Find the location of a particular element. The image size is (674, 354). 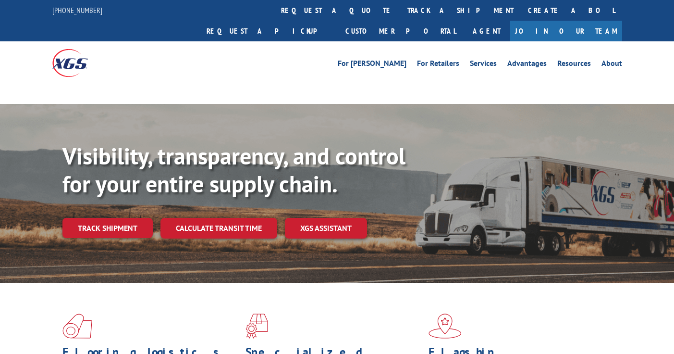

a: Join Our Team is located at coordinates (566, 31).